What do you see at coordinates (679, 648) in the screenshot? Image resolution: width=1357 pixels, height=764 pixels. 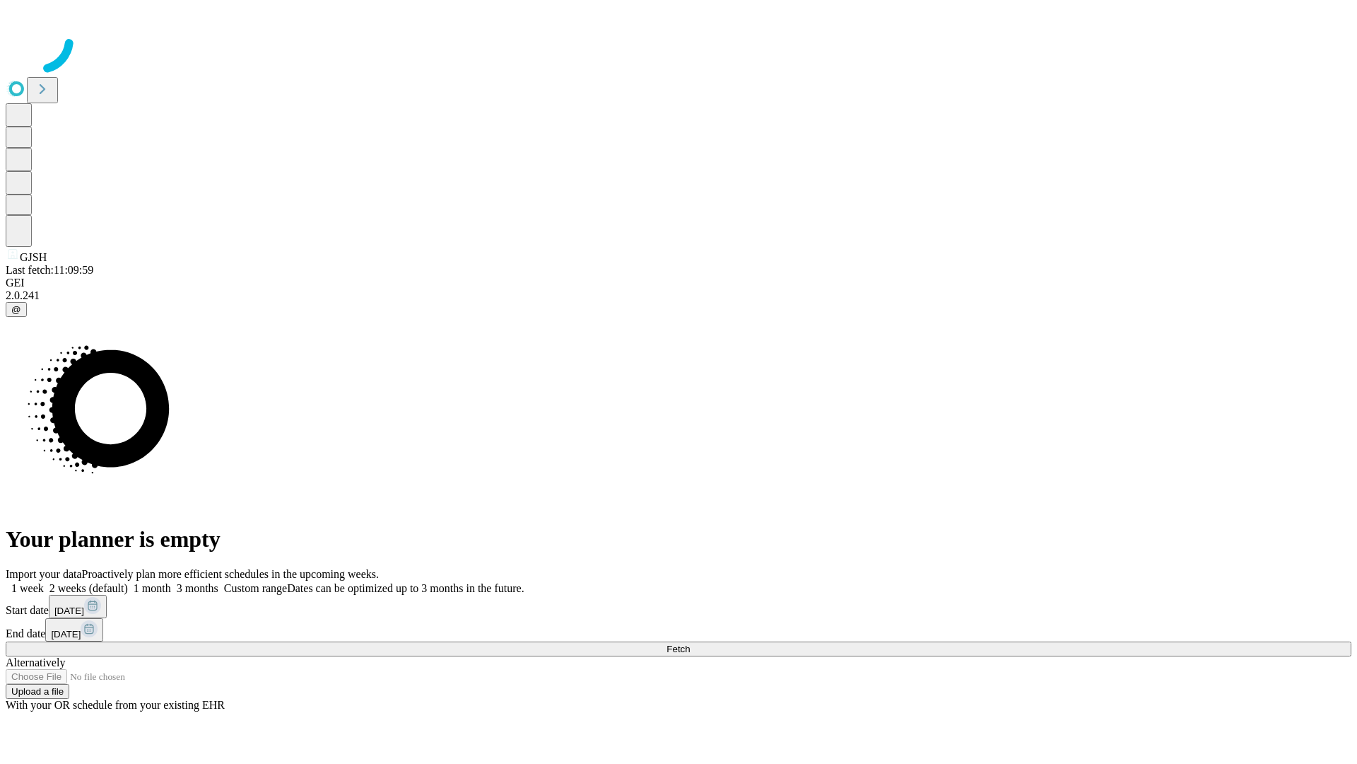 I see `button: Fetch` at bounding box center [679, 648].